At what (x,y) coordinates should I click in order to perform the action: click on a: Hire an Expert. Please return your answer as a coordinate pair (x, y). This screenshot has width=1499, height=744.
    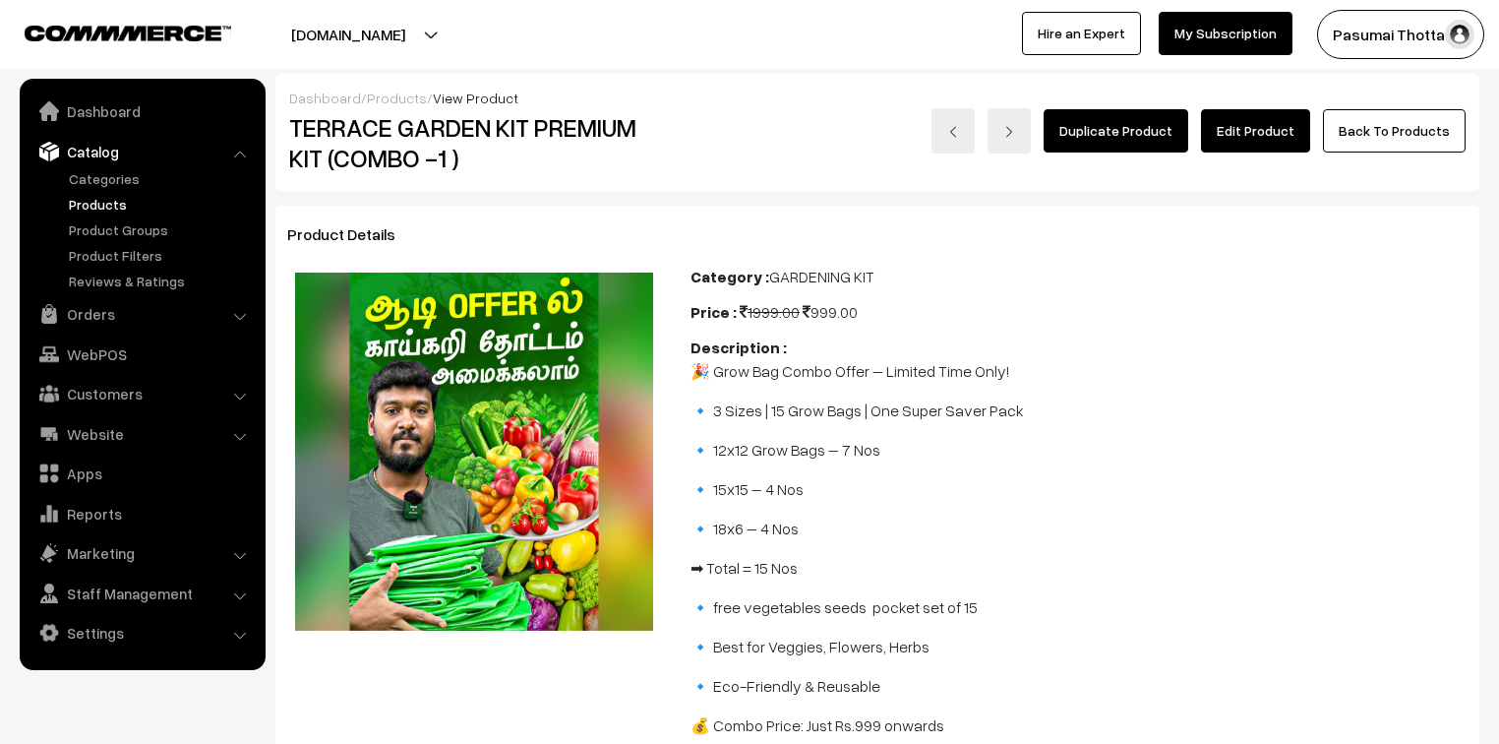
    Looking at the image, I should click on (1081, 33).